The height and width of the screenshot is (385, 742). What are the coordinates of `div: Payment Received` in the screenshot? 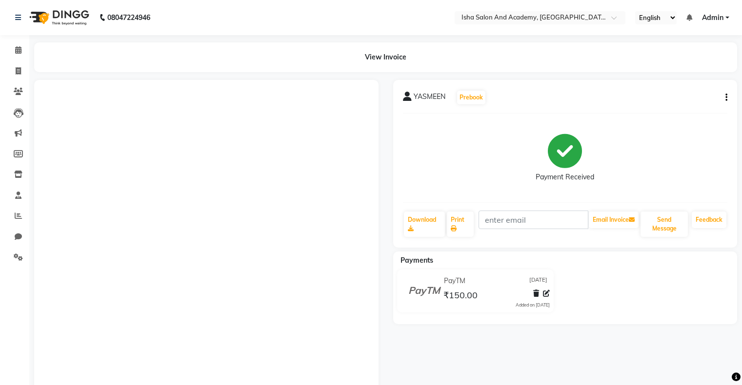 It's located at (565, 177).